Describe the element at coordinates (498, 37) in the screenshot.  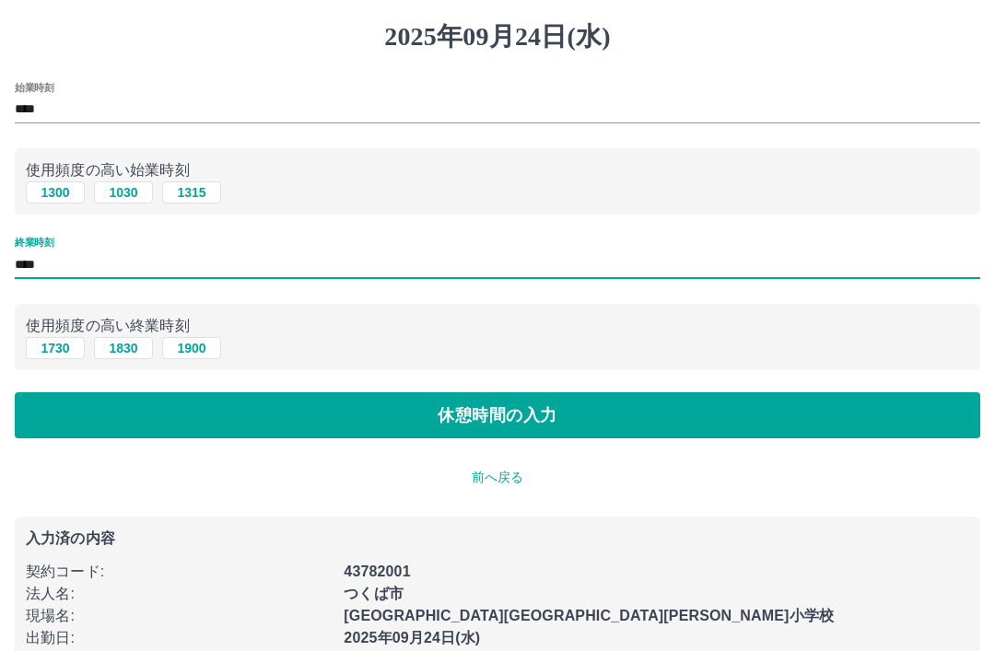
I see `h1: 2025年09月24日(水)` at that location.